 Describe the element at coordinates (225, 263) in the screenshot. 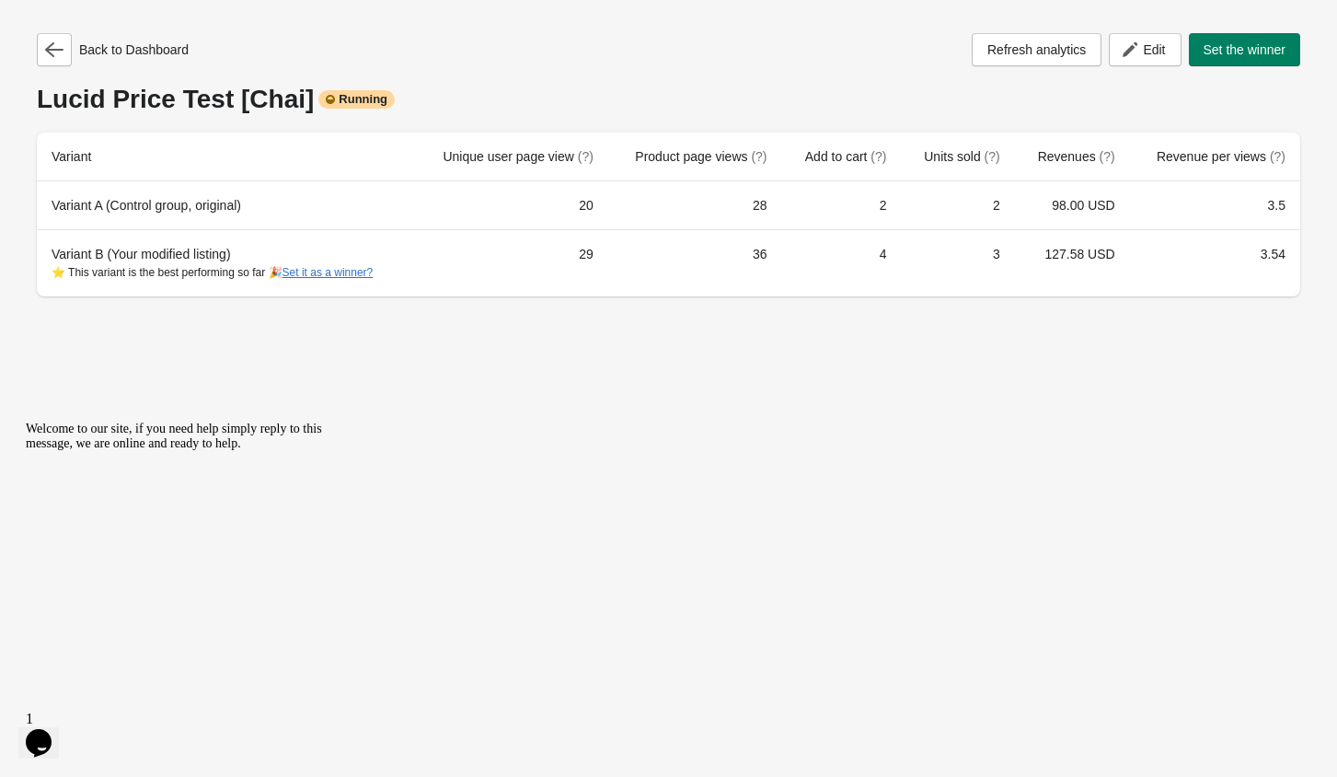

I see `div: Variant B (Your modified listing)` at that location.